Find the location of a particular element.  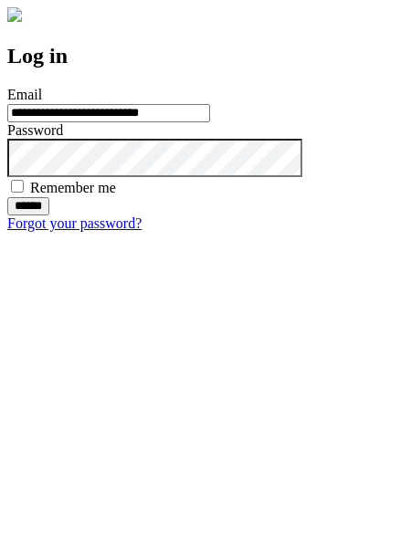

h2: Log in is located at coordinates (205, 56).